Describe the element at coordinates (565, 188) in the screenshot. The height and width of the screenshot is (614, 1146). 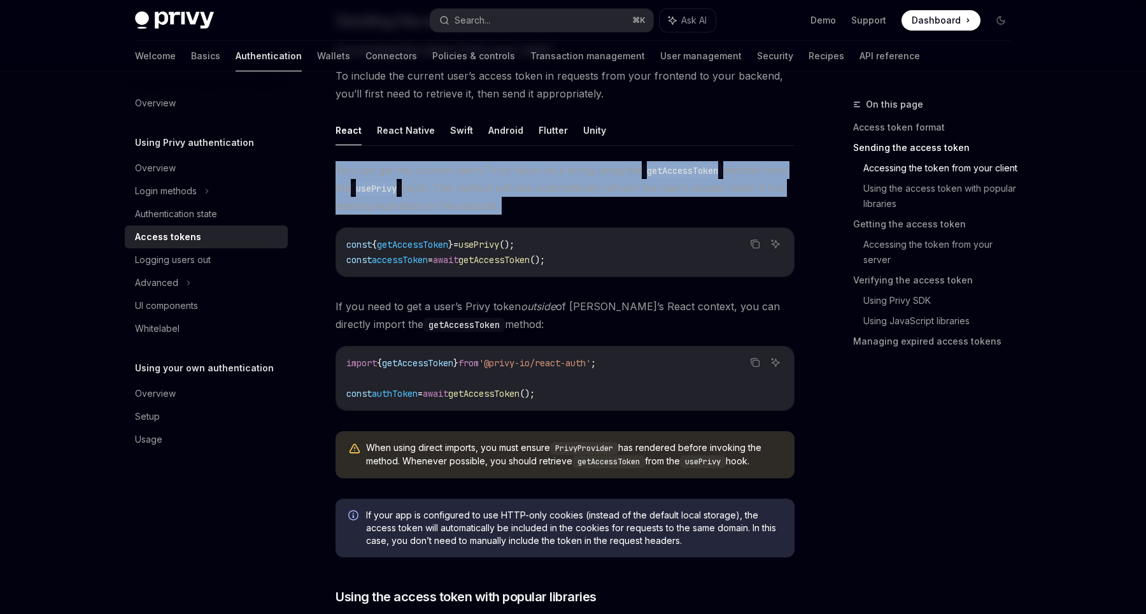
I see `span: You can get the current user’s Privy token as a string using the method from the hook. This metho...` at that location.